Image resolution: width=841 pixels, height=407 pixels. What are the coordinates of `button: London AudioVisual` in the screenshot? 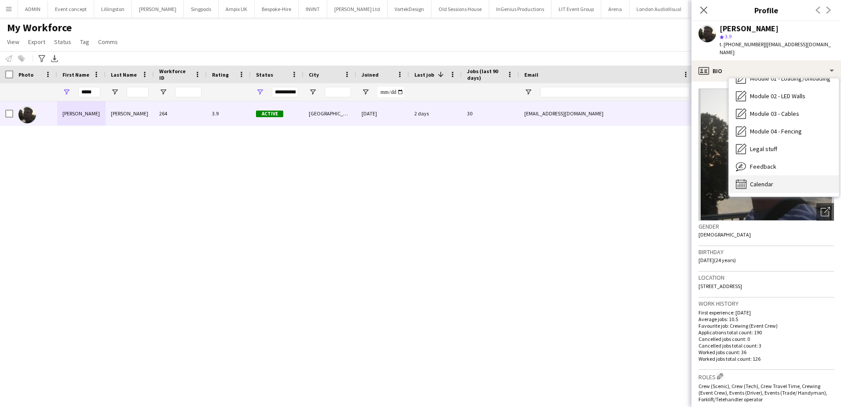 It's located at (659, 9).